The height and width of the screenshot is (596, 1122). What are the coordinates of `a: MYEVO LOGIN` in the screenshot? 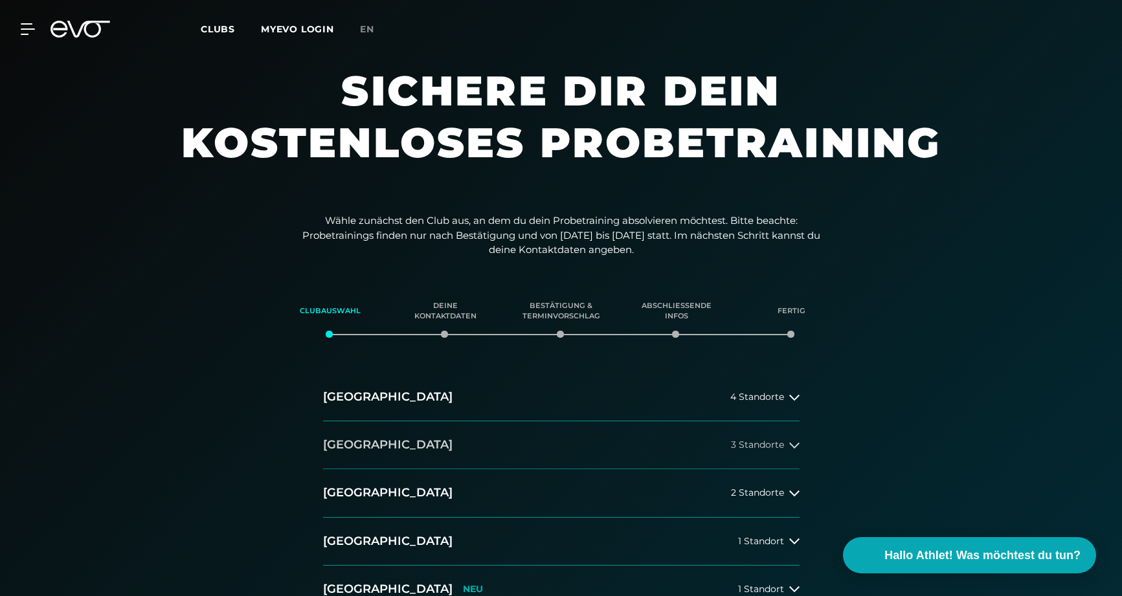 It's located at (297, 29).